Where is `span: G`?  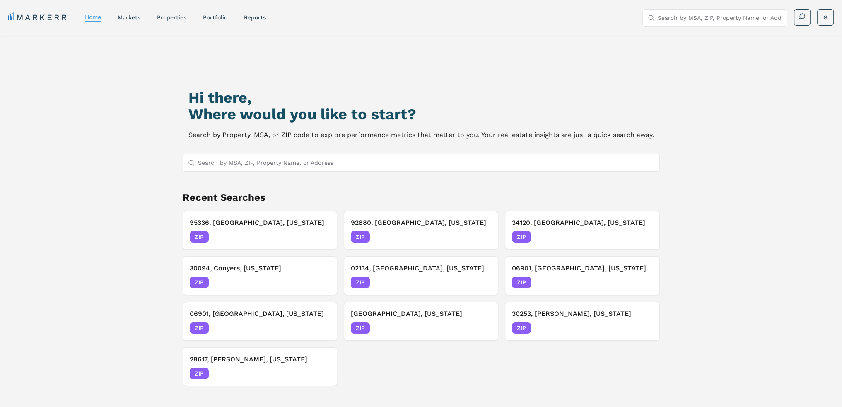 span: G is located at coordinates (825, 17).